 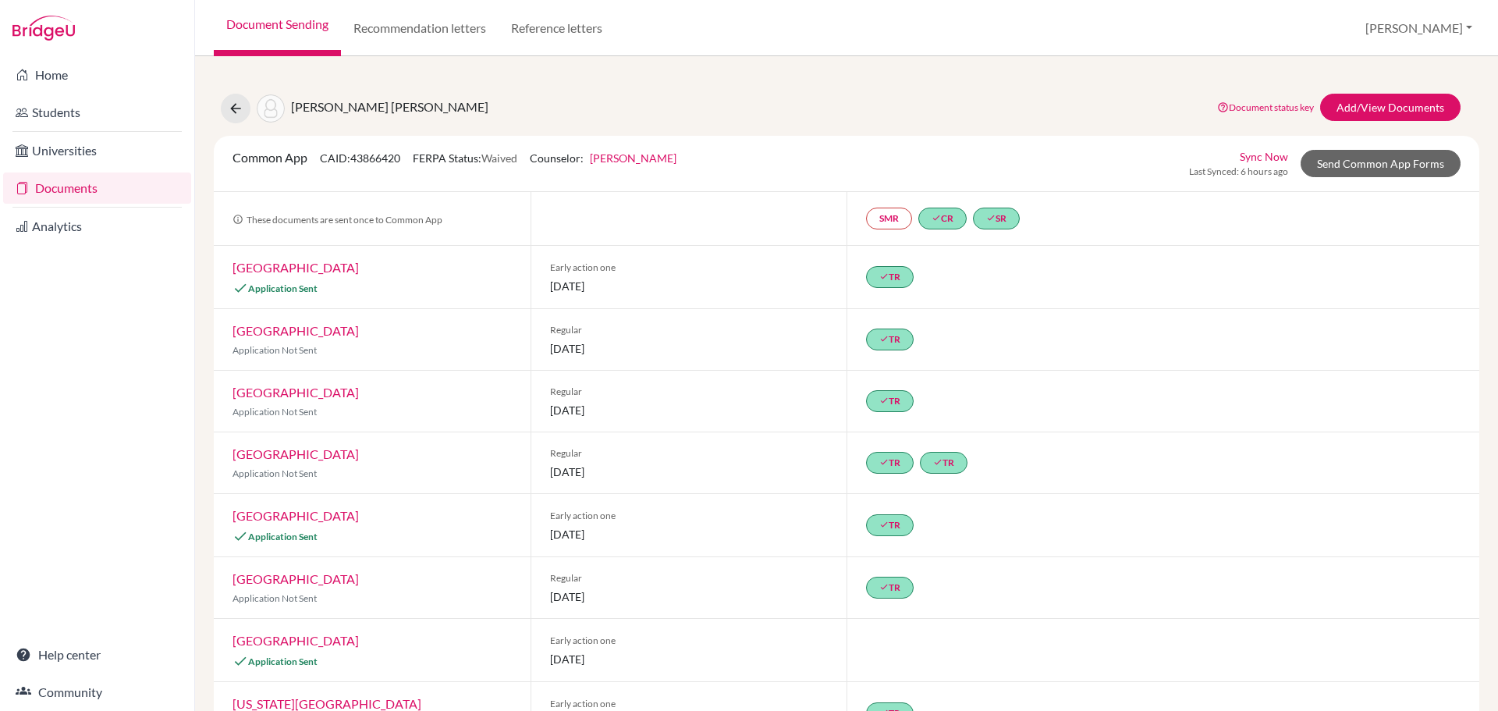 I want to click on span: Common App, so click(x=270, y=157).